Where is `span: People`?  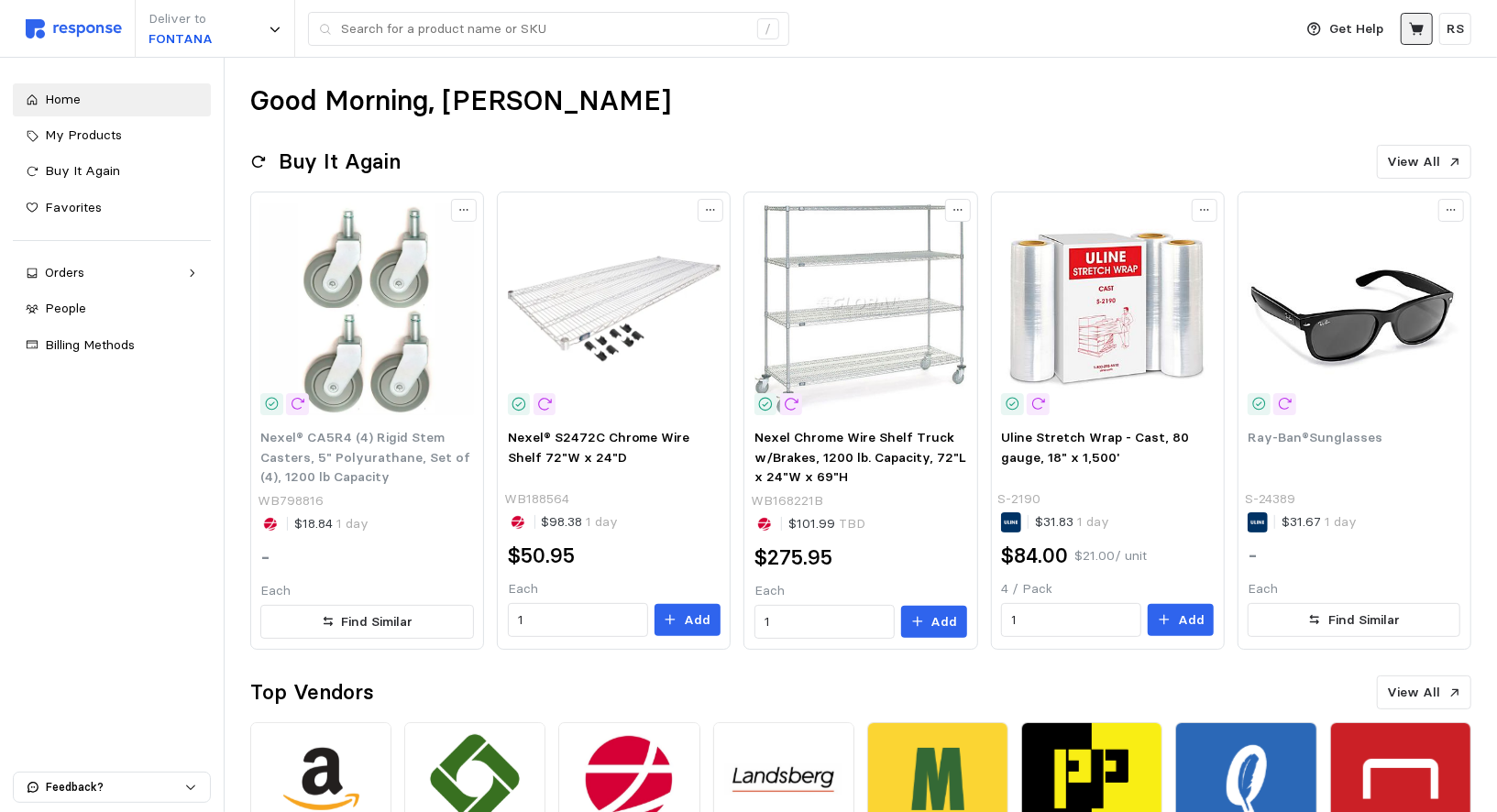 span: People is located at coordinates (65, 308).